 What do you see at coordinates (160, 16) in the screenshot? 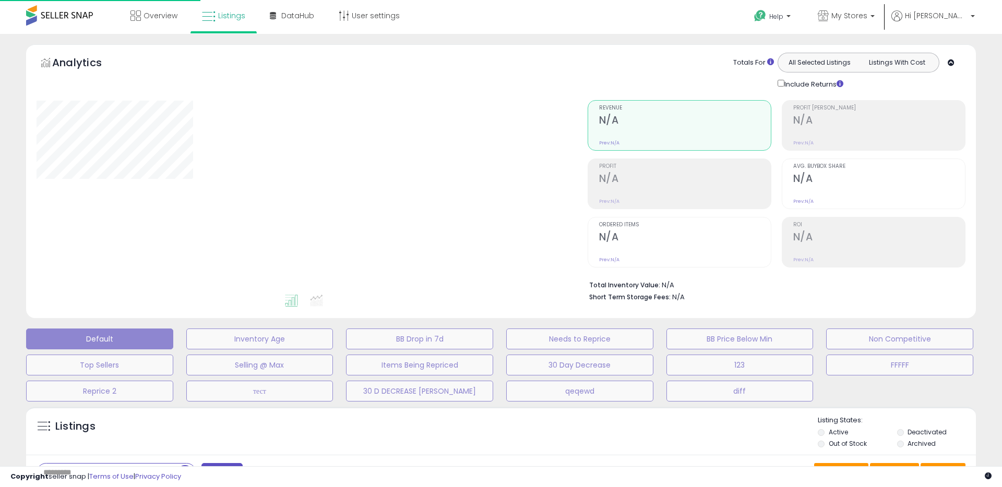
I see `span: Overview` at bounding box center [160, 16].